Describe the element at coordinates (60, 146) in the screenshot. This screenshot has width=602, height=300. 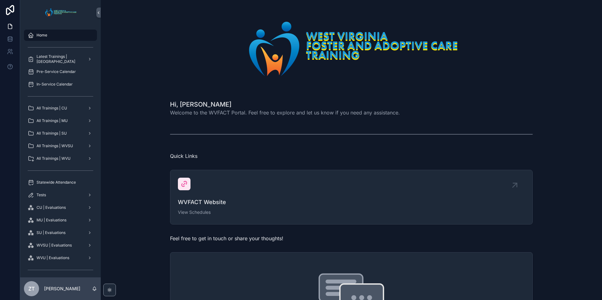
I see `a: All Trainings | WVSU` at that location.